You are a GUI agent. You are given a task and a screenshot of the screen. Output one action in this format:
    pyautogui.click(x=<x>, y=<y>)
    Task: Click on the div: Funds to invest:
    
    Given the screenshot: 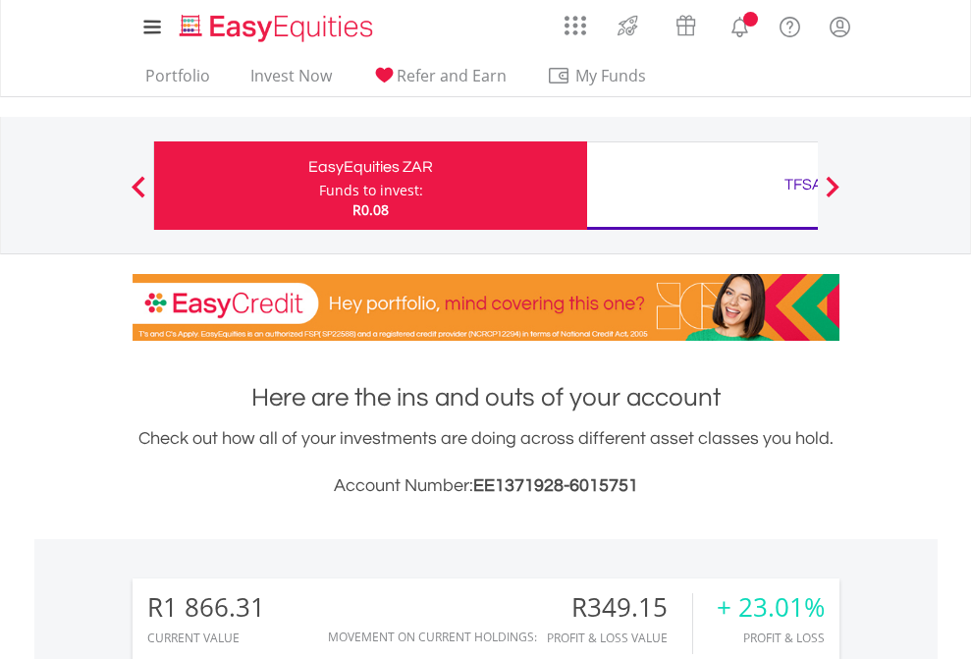 What is the action you would take?
    pyautogui.click(x=371, y=191)
    